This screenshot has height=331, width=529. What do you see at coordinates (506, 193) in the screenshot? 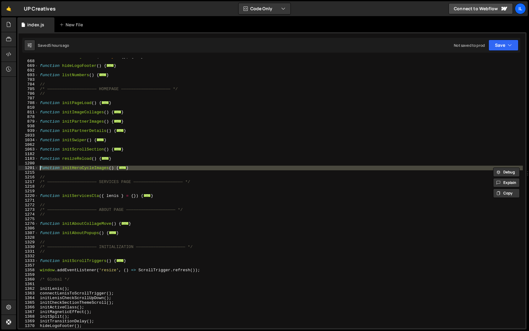
I see `button: Copy` at bounding box center [506, 193].